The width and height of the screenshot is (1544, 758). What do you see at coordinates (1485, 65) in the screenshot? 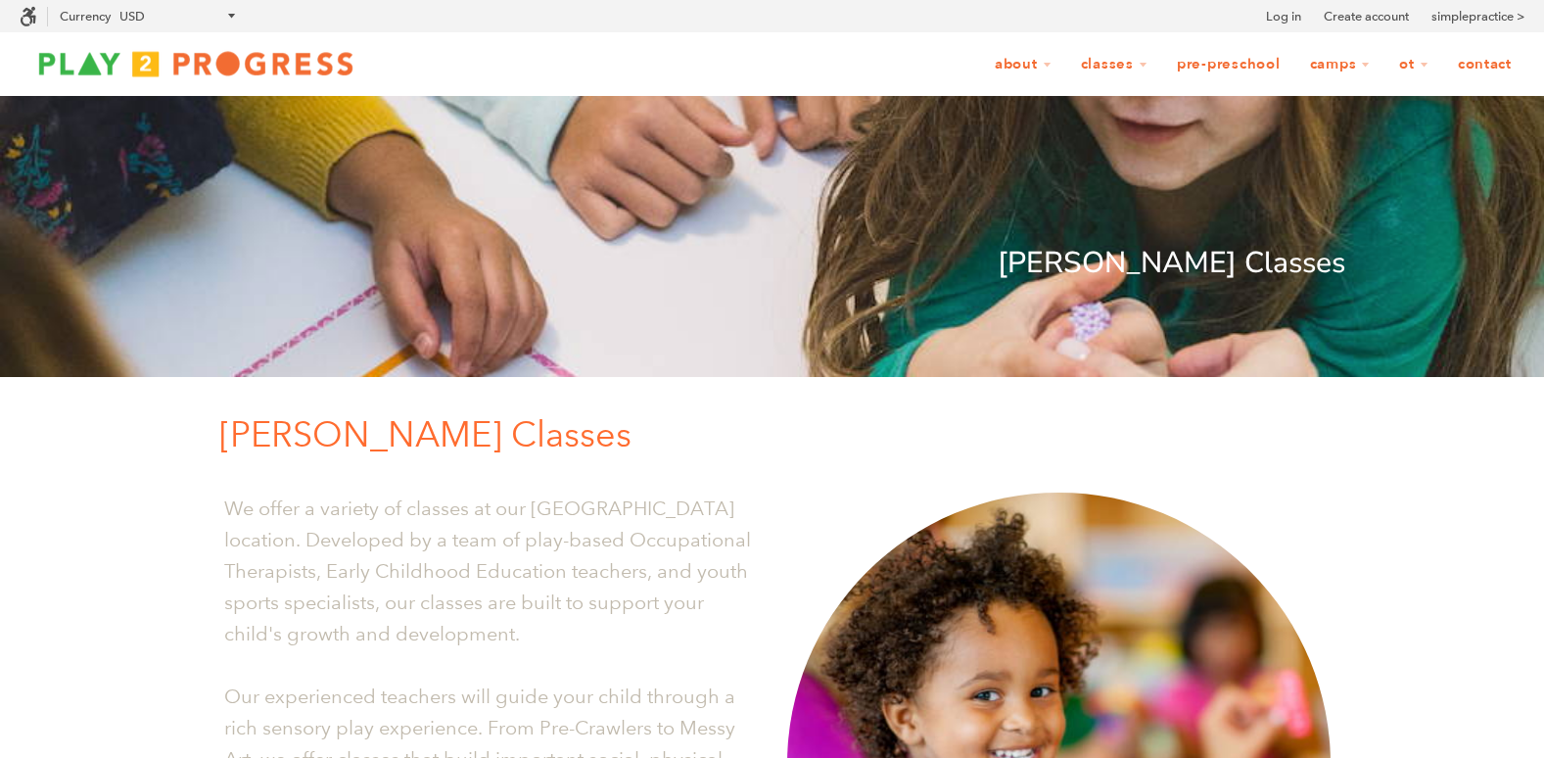
I see `a: Contact` at bounding box center [1485, 65].